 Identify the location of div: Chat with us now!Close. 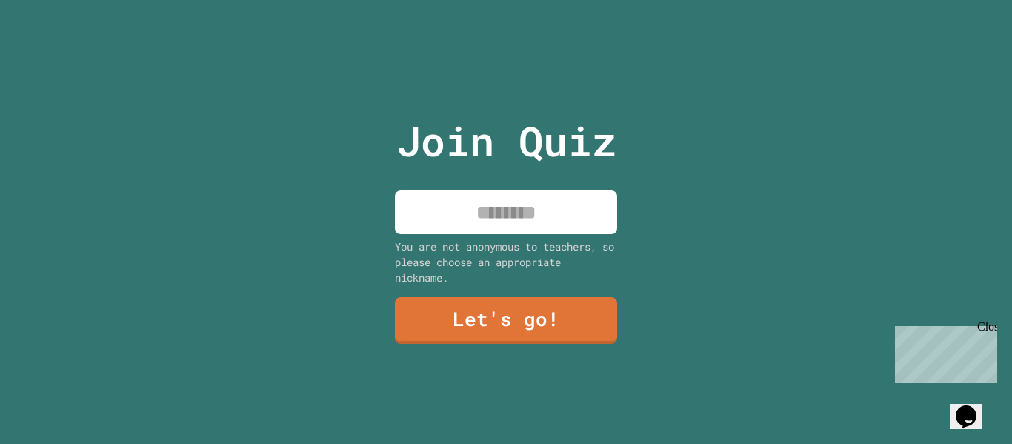
(54, 50).